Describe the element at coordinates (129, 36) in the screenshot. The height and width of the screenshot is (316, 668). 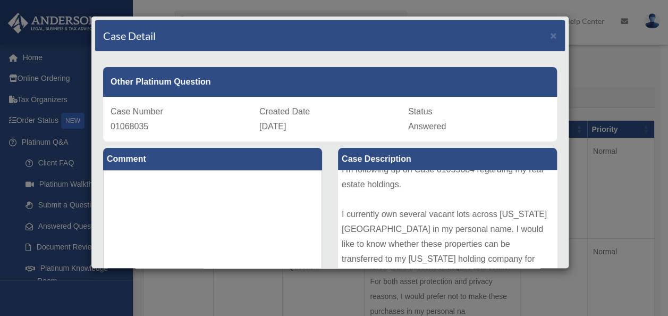
I see `h4: Case Detail` at that location.